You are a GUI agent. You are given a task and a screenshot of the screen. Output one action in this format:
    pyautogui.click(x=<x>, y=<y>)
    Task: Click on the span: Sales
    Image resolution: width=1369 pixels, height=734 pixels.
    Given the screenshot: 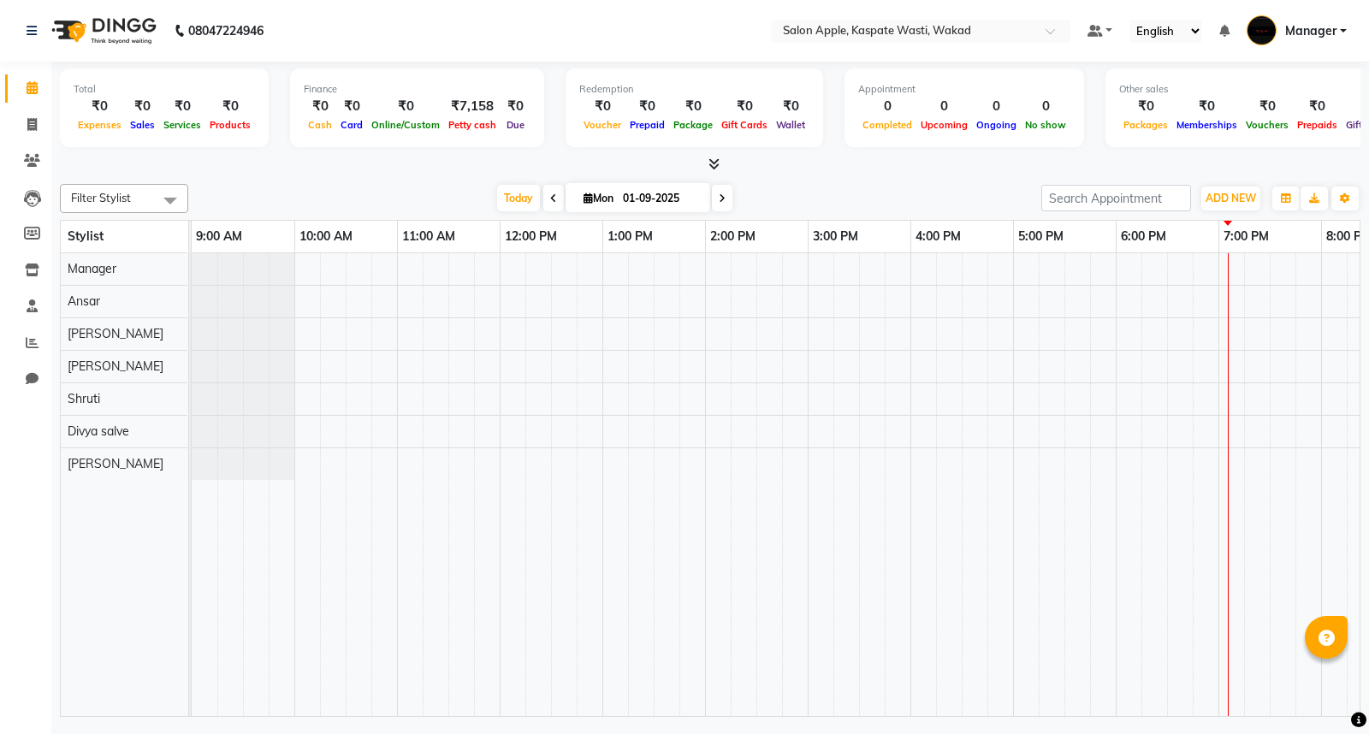 What is the action you would take?
    pyautogui.click(x=142, y=125)
    